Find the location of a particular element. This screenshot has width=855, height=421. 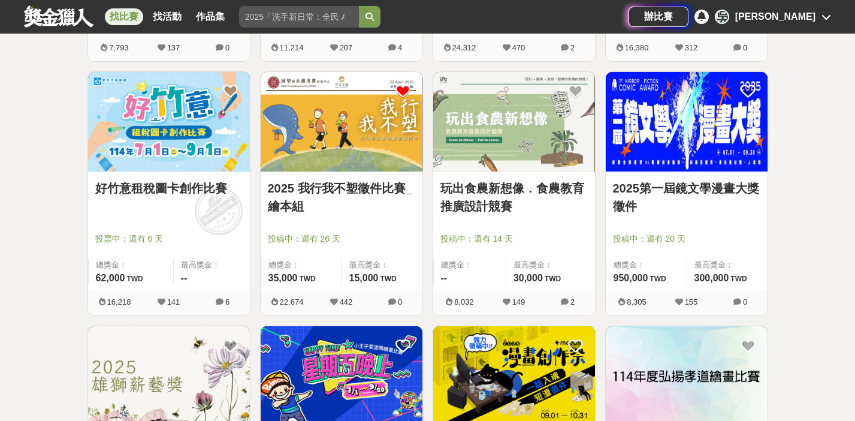

span: 300,000 is located at coordinates (712, 277).